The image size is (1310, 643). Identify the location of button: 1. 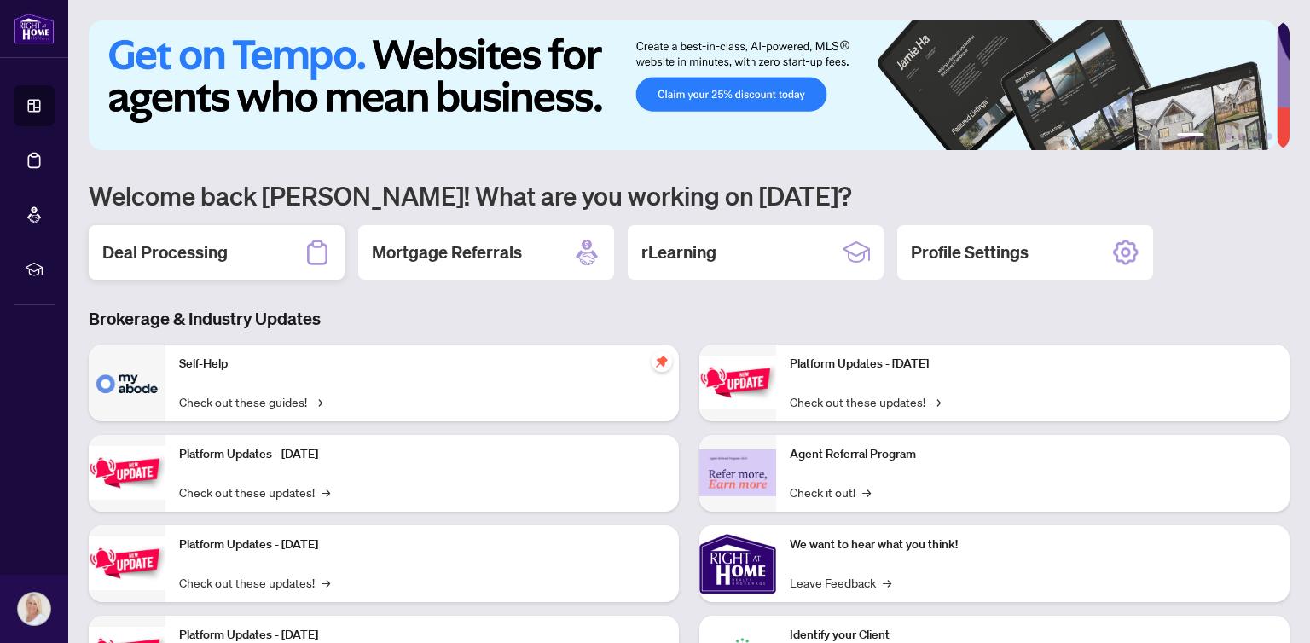
(1190, 136).